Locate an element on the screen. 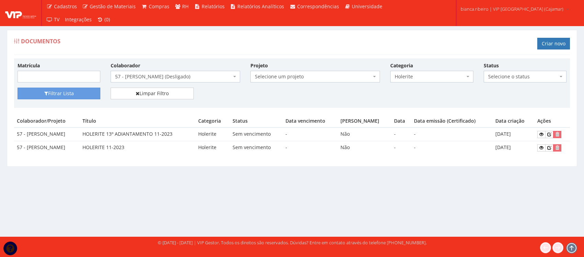 This screenshot has width=584, height=257. th: Status is located at coordinates (256, 121).